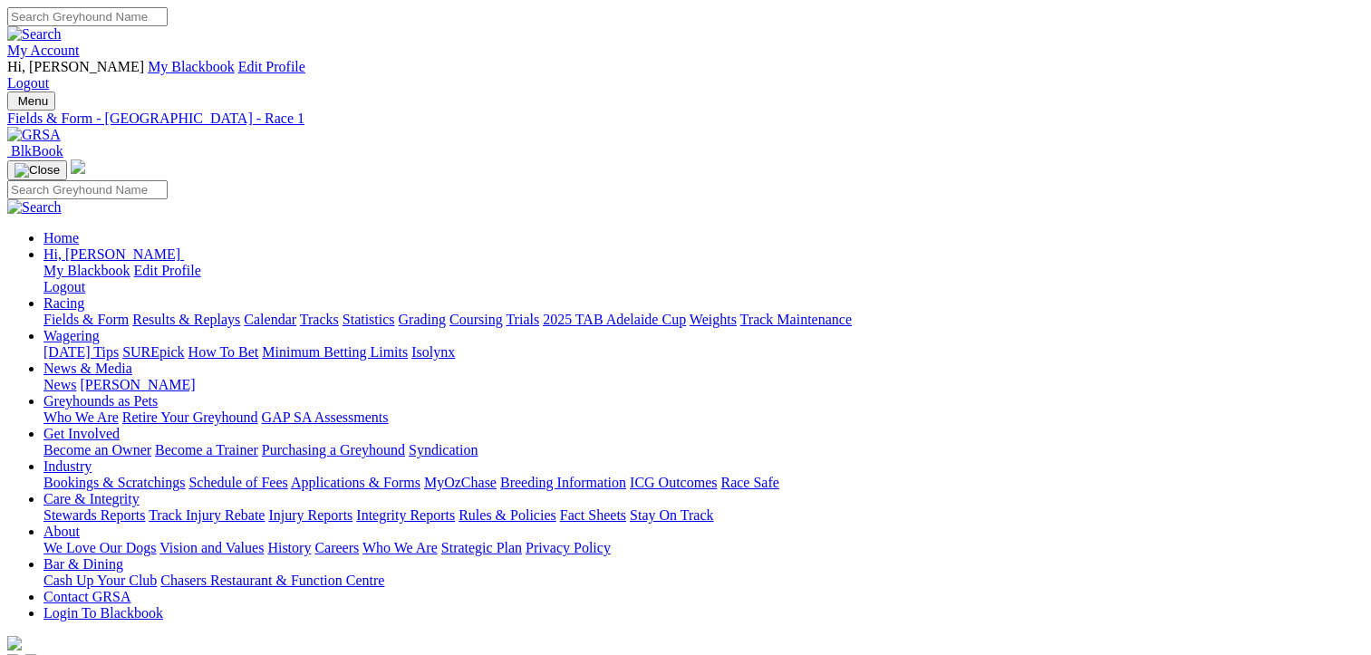 The width and height of the screenshot is (1371, 655). I want to click on a: Statistics, so click(369, 319).